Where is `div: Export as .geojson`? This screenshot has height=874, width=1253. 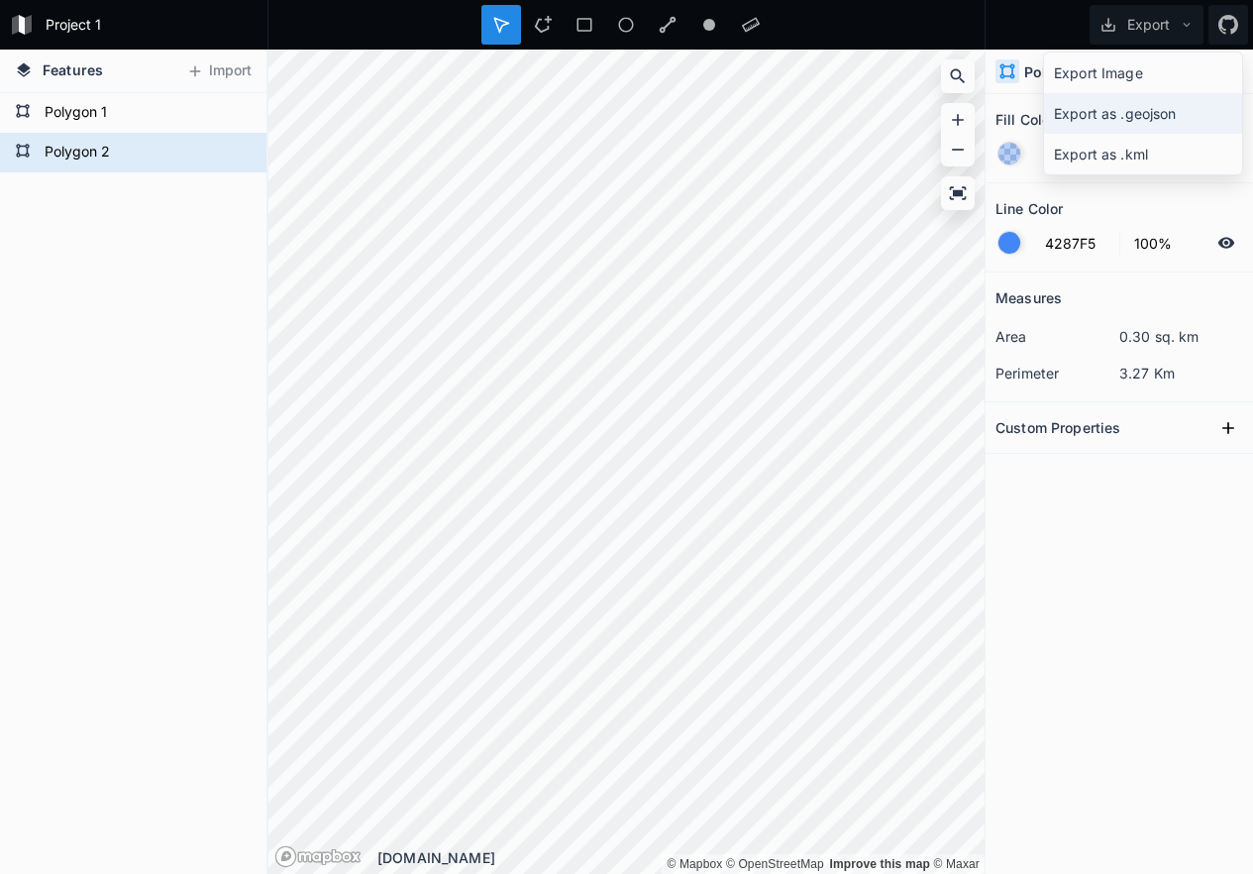 div: Export as .geojson is located at coordinates (1143, 113).